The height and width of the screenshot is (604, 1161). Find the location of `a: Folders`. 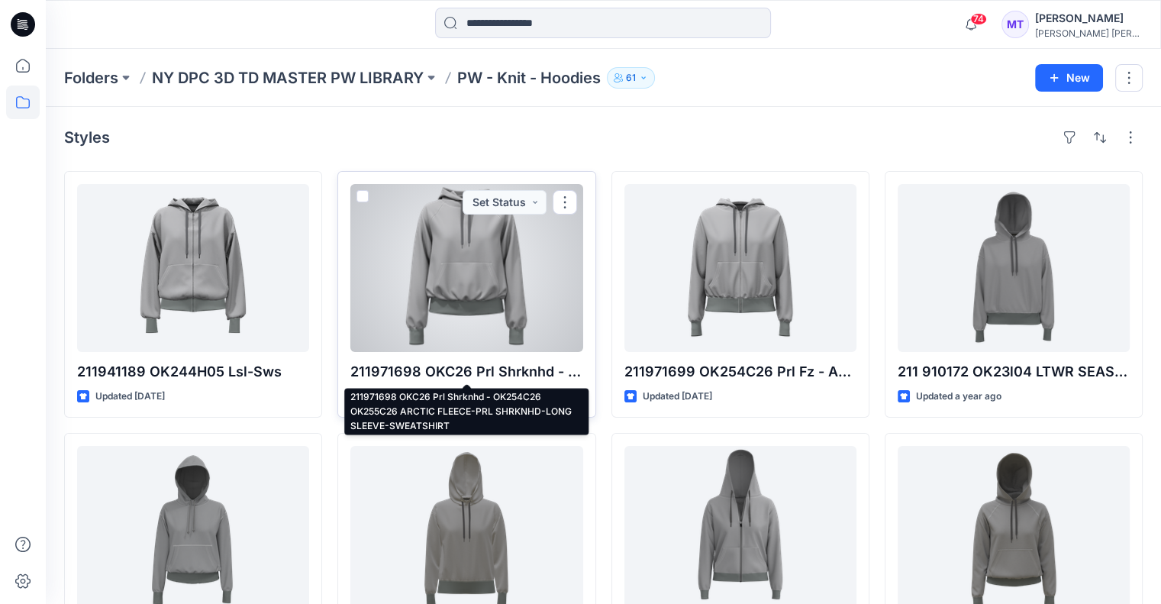

a: Folders is located at coordinates (91, 78).